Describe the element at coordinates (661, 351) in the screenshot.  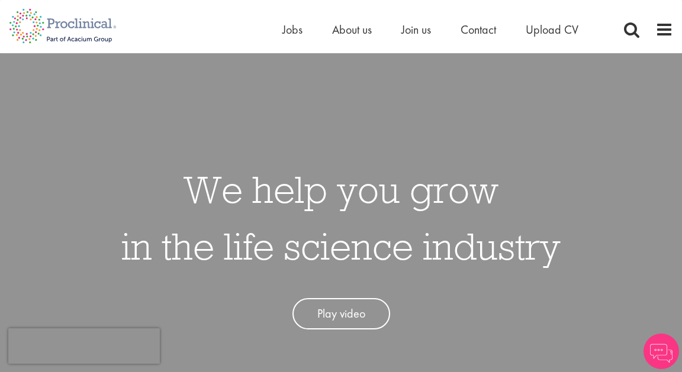
I see `img: Chatbot` at that location.